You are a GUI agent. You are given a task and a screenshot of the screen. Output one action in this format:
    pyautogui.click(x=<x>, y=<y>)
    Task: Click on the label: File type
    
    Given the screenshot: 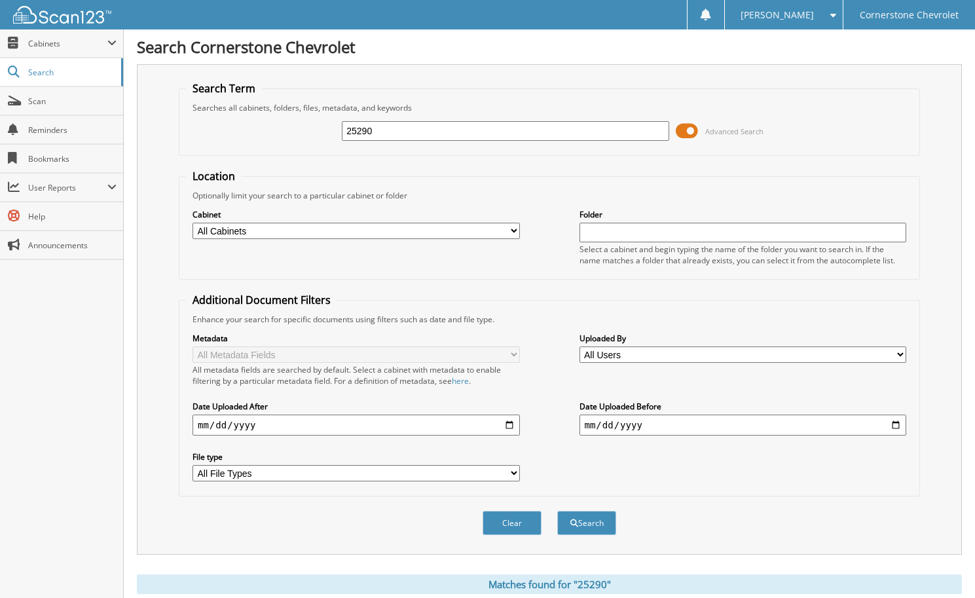 What is the action you would take?
    pyautogui.click(x=356, y=456)
    